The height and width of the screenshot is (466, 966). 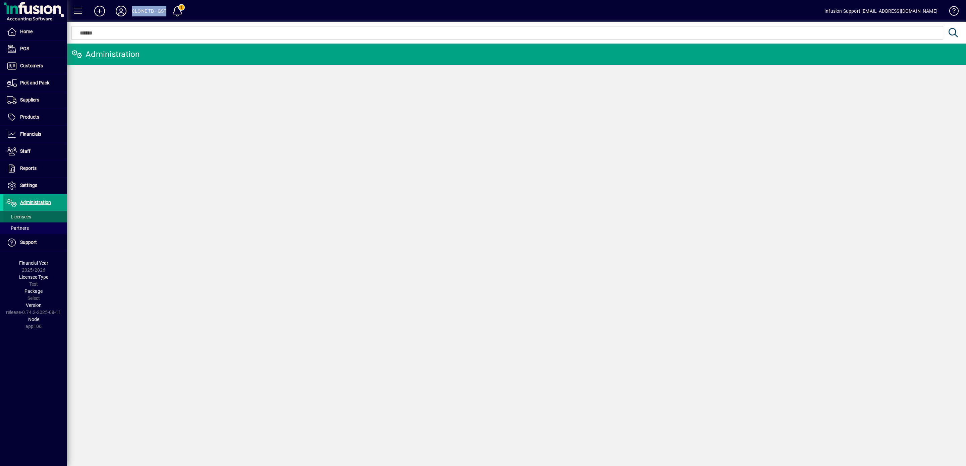 What do you see at coordinates (35, 186) in the screenshot?
I see `a: Settings` at bounding box center [35, 186].